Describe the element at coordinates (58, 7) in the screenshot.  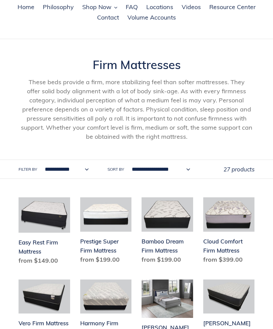
I see `span: Philosophy` at that location.